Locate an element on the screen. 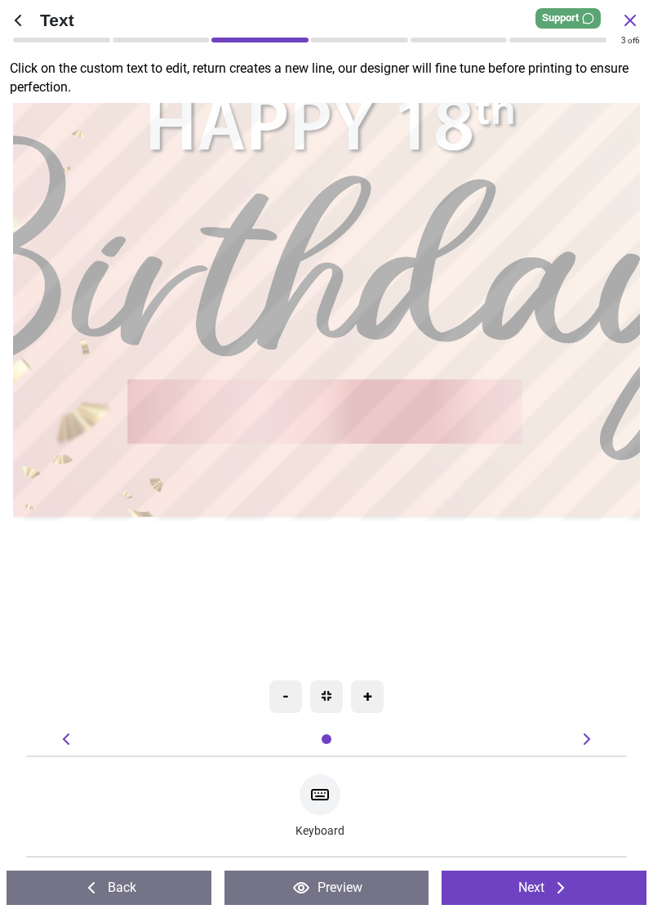  button: Preview is located at coordinates (327, 888).